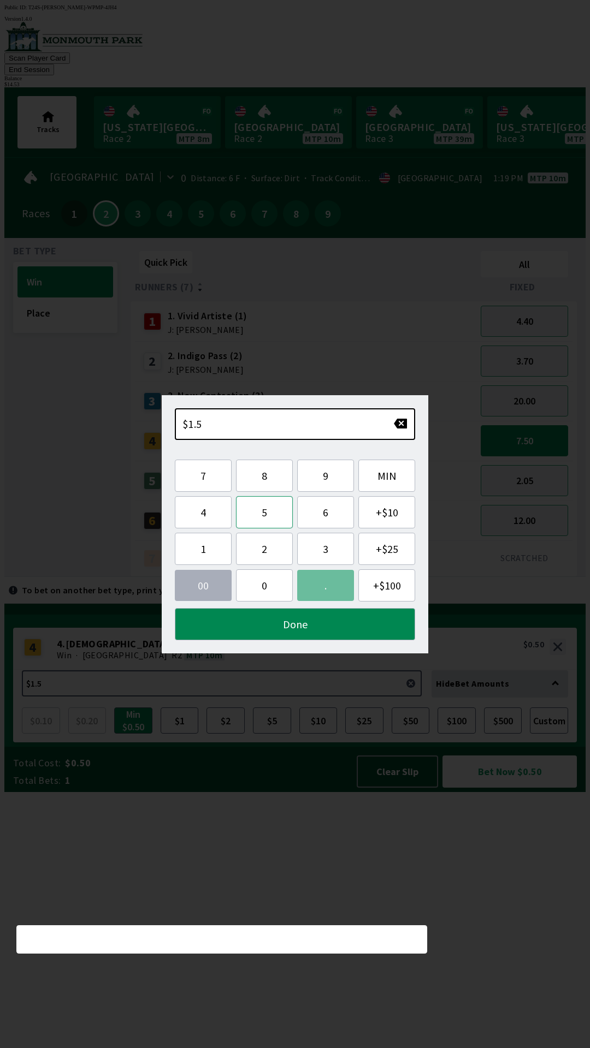  What do you see at coordinates (203, 512) in the screenshot?
I see `span: 4` at bounding box center [203, 512].